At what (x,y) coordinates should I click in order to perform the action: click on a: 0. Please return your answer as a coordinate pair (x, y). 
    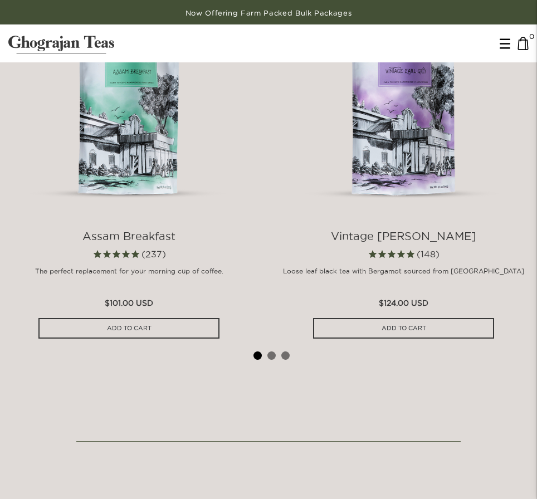
    Looking at the image, I should click on (523, 49).